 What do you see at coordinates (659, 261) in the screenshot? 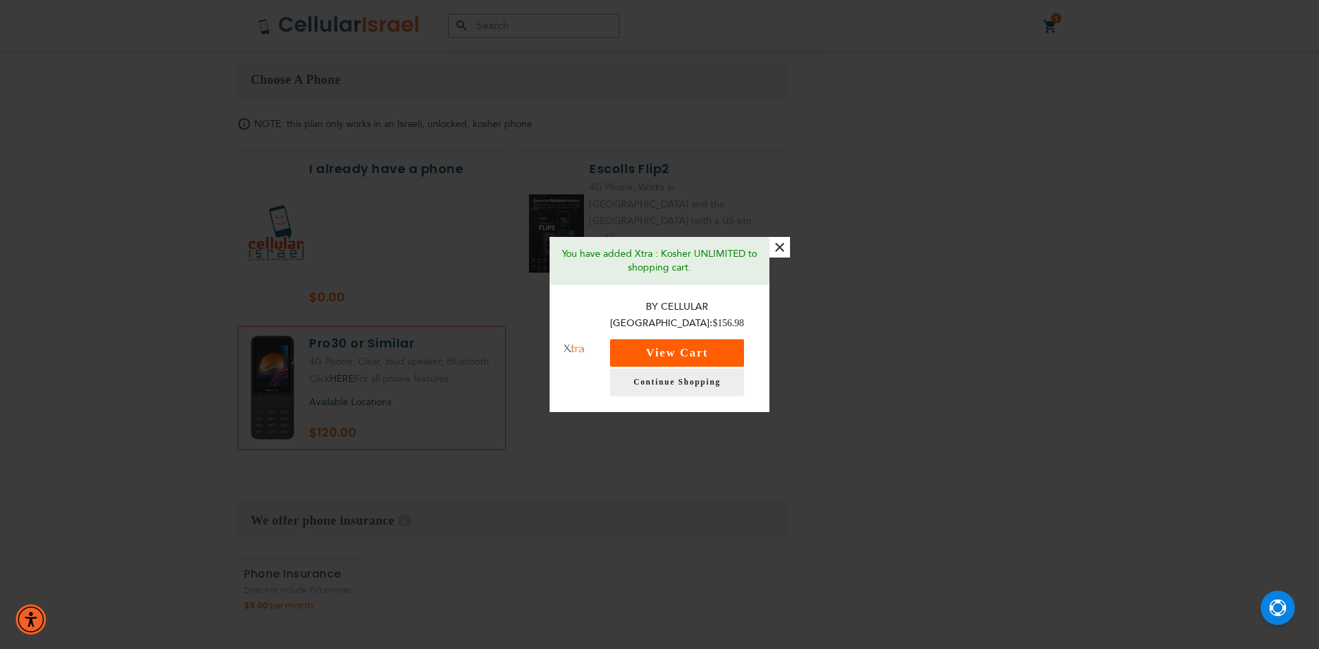
I see `p: You have added Xtra : Kosher UNLIMITED to shopping cart.` at bounding box center [659, 261].